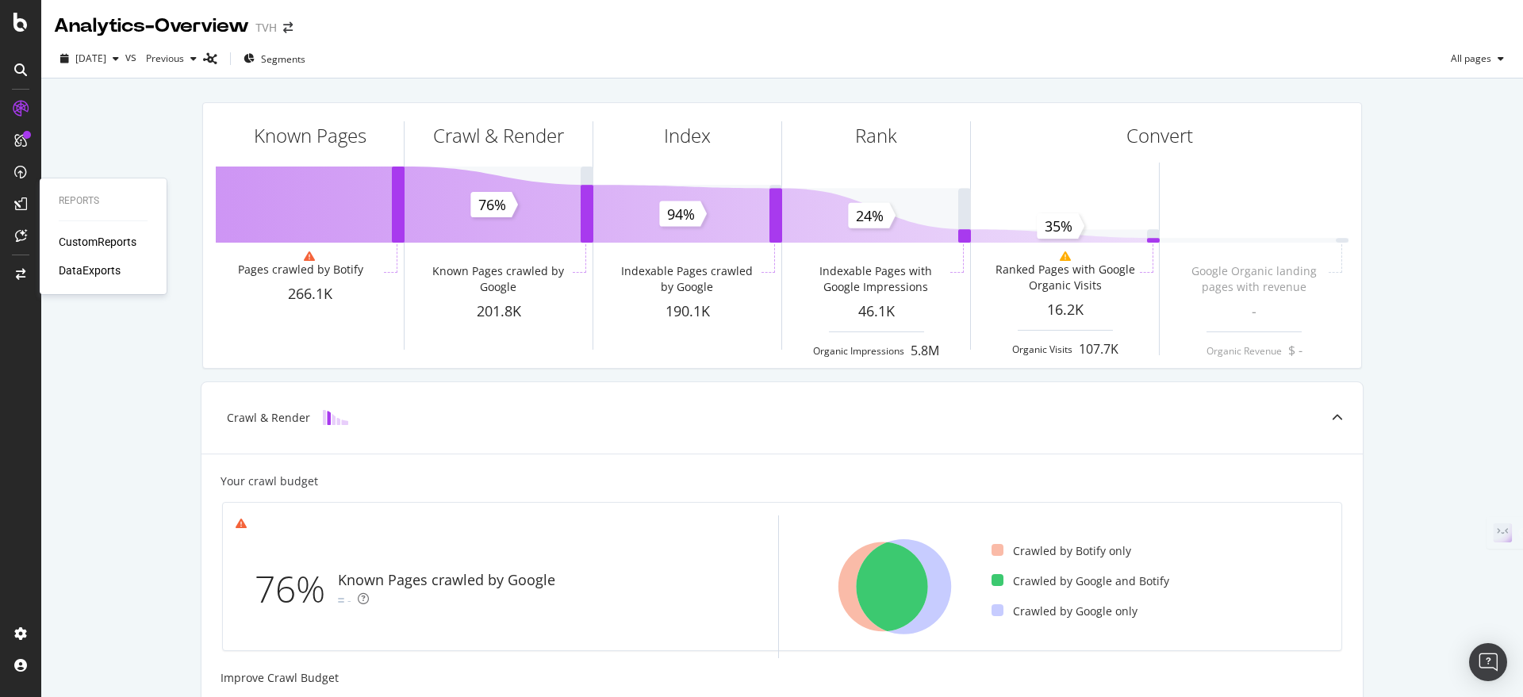 The height and width of the screenshot is (697, 1523). Describe the element at coordinates (162, 58) in the screenshot. I see `span: Previous` at that location.